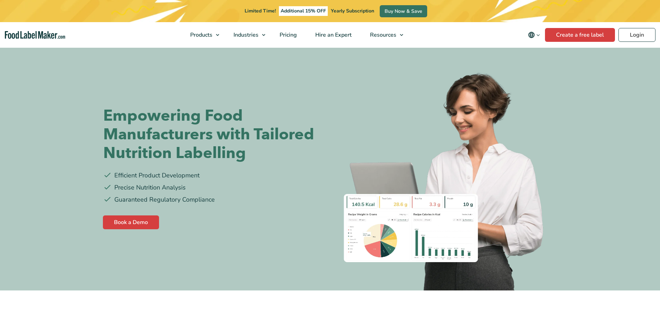 This screenshot has height=315, width=660. Describe the element at coordinates (382, 35) in the screenshot. I see `span: Resources` at that location.